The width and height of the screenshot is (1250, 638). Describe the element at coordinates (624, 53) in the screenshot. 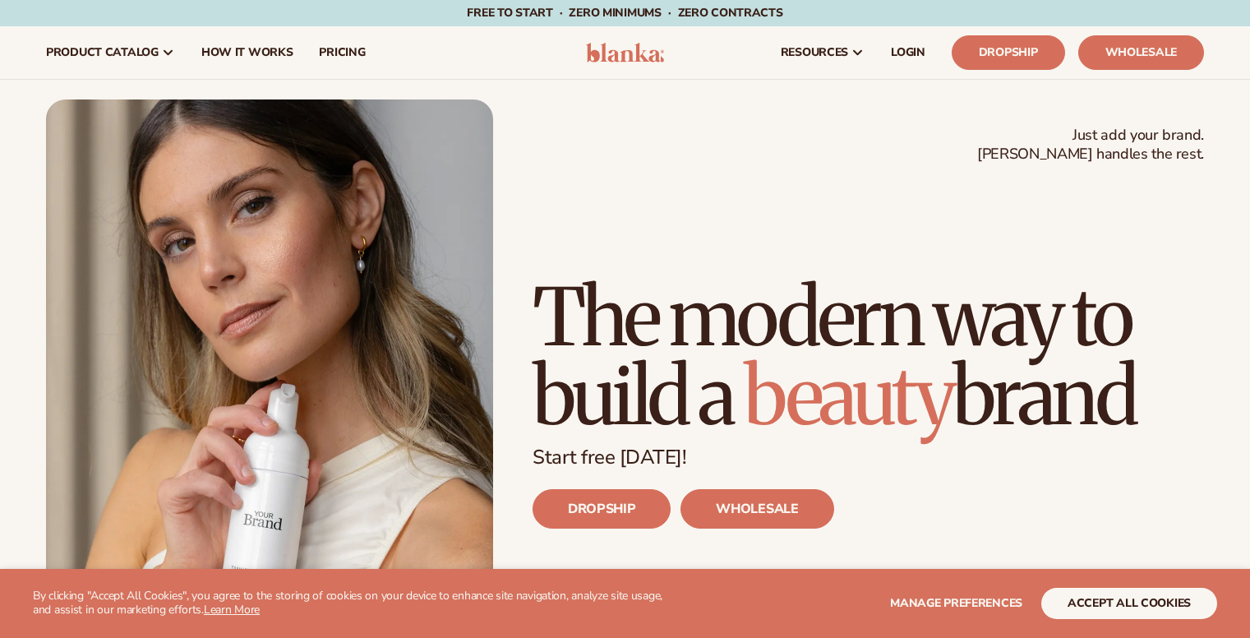

I see `img: logo` at that location.